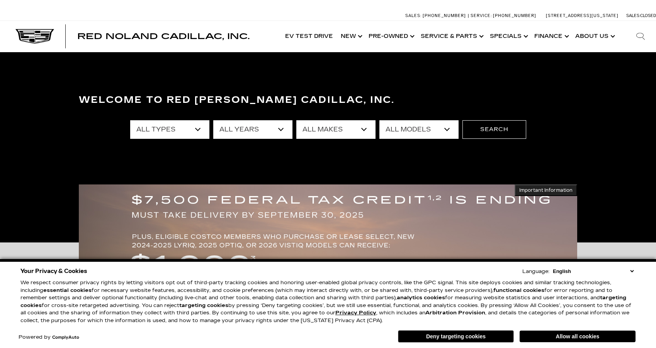  Describe the element at coordinates (452, 36) in the screenshot. I see `a: Service & Parts` at that location.